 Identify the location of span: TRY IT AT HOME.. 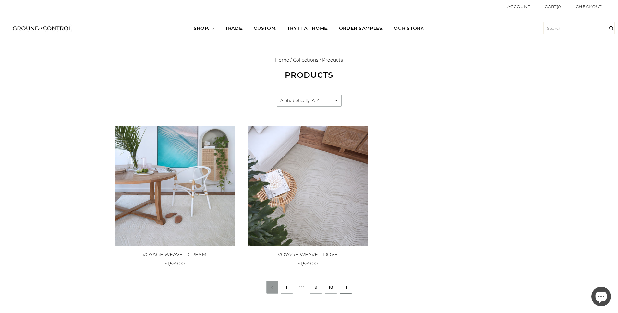
(308, 29).